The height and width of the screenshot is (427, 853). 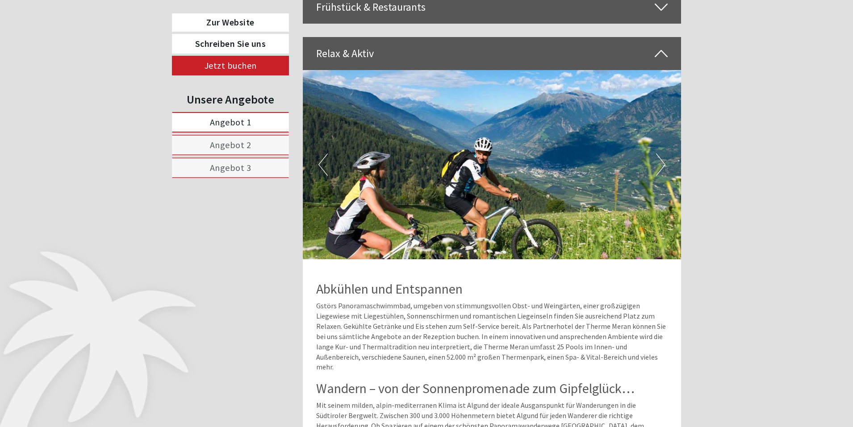 What do you see at coordinates (492, 289) in the screenshot?
I see `h2: Abkühlen und Entspannen` at bounding box center [492, 289].